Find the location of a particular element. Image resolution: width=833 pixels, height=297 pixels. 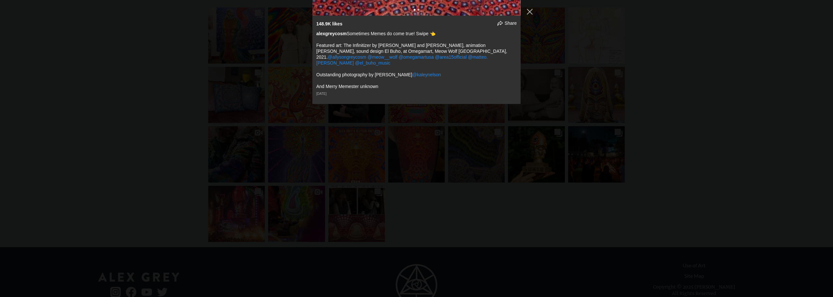

a: @kaleynelson is located at coordinates (427, 75).